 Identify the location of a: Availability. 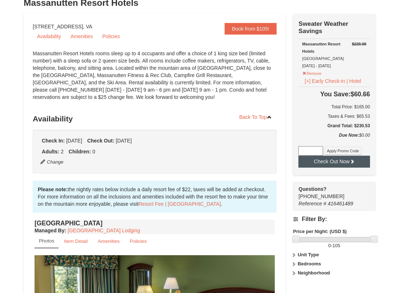
(49, 36).